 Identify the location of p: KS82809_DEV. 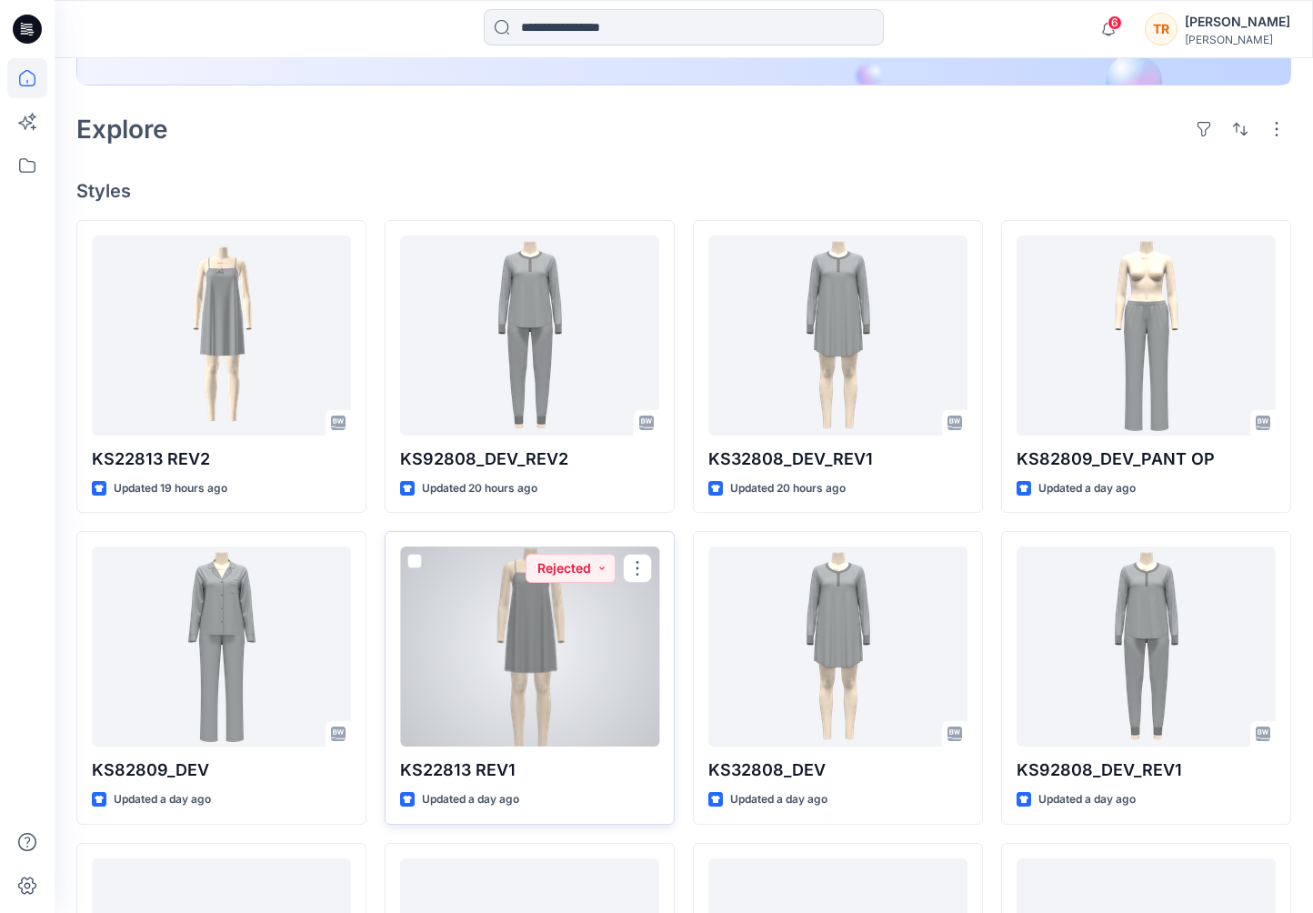
(221, 770).